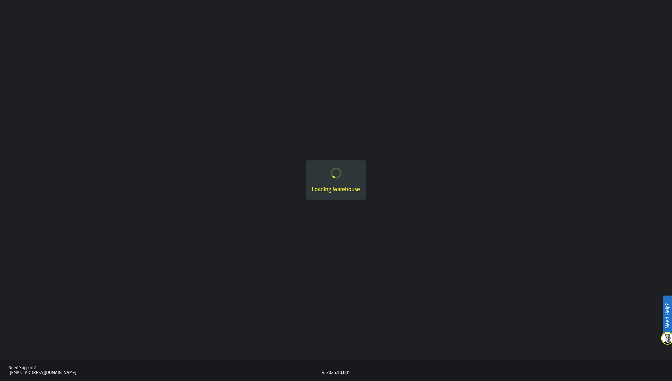  Describe the element at coordinates (165, 368) in the screenshot. I see `div: Need Support?` at that location.